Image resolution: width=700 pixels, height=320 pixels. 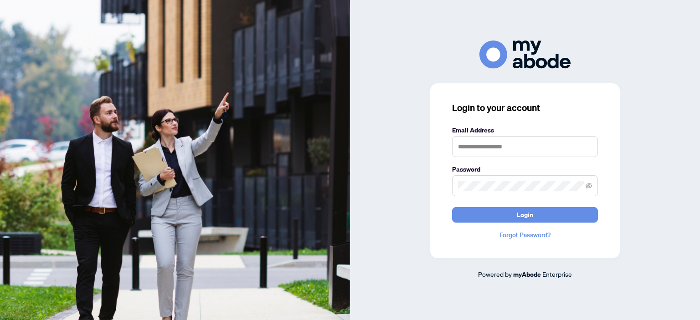 I want to click on a: Forgot Password?, so click(x=525, y=235).